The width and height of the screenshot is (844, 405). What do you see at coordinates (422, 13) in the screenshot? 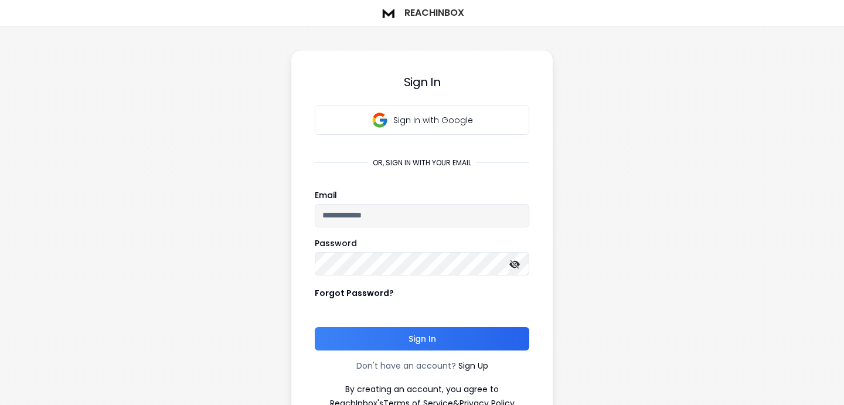
I see `a: ReachInbox` at bounding box center [422, 13].